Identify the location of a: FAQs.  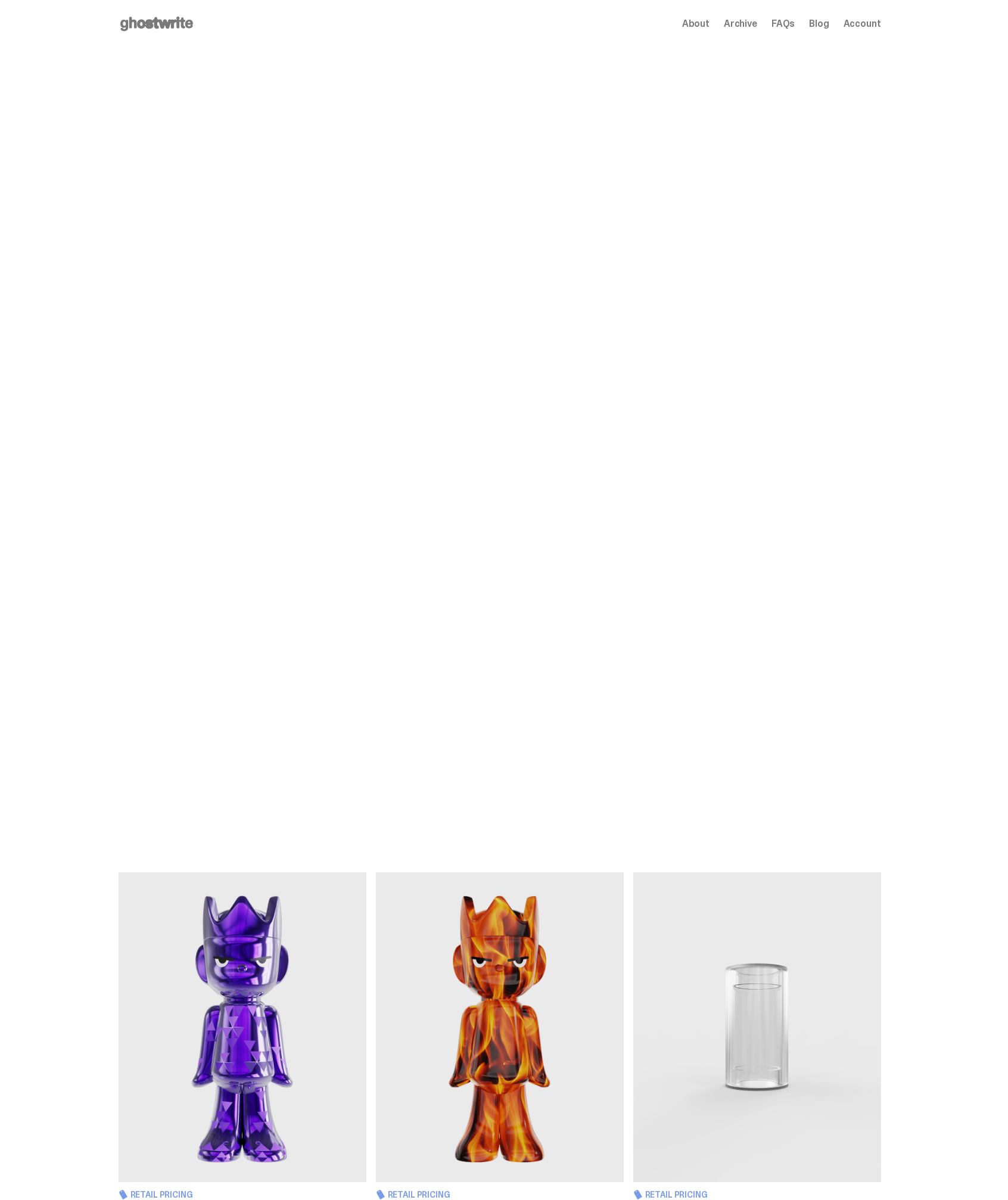
(782, 24).